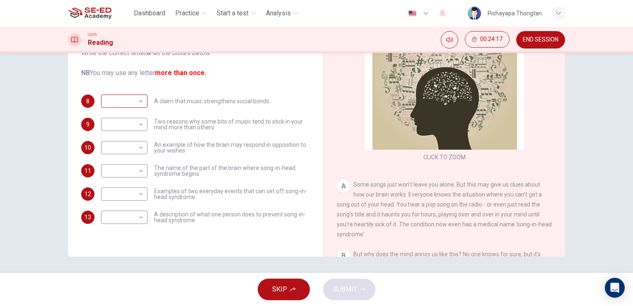 The width and height of the screenshot is (633, 306). I want to click on span: Two reasons why some bits of music tend to stick in your mind more than others, so click(232, 124).